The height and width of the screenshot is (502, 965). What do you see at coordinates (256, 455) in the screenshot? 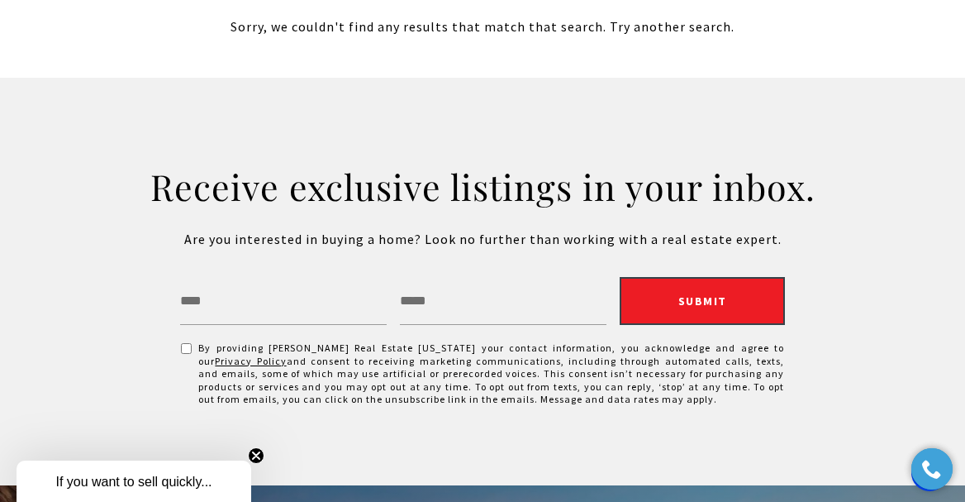
I see `button: Close teaser` at bounding box center [256, 455].